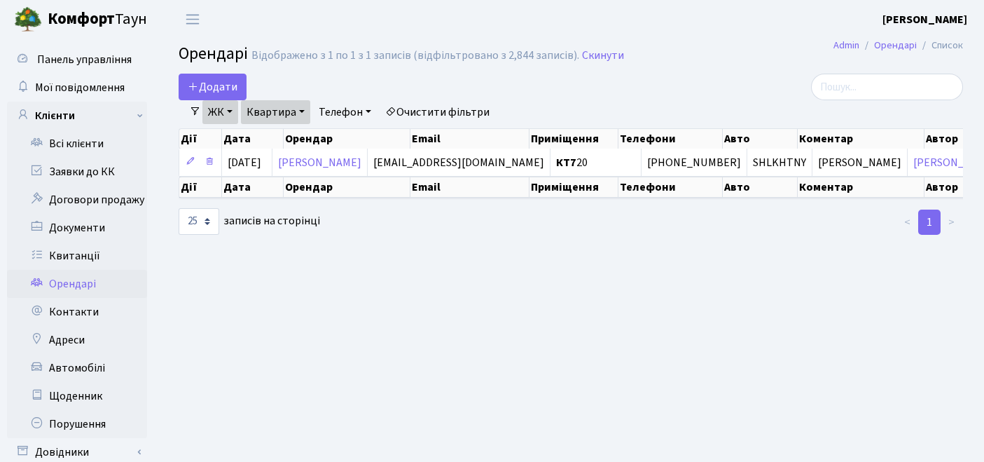 Image resolution: width=984 pixels, height=462 pixels. I want to click on span: Мої повідомлення, so click(80, 88).